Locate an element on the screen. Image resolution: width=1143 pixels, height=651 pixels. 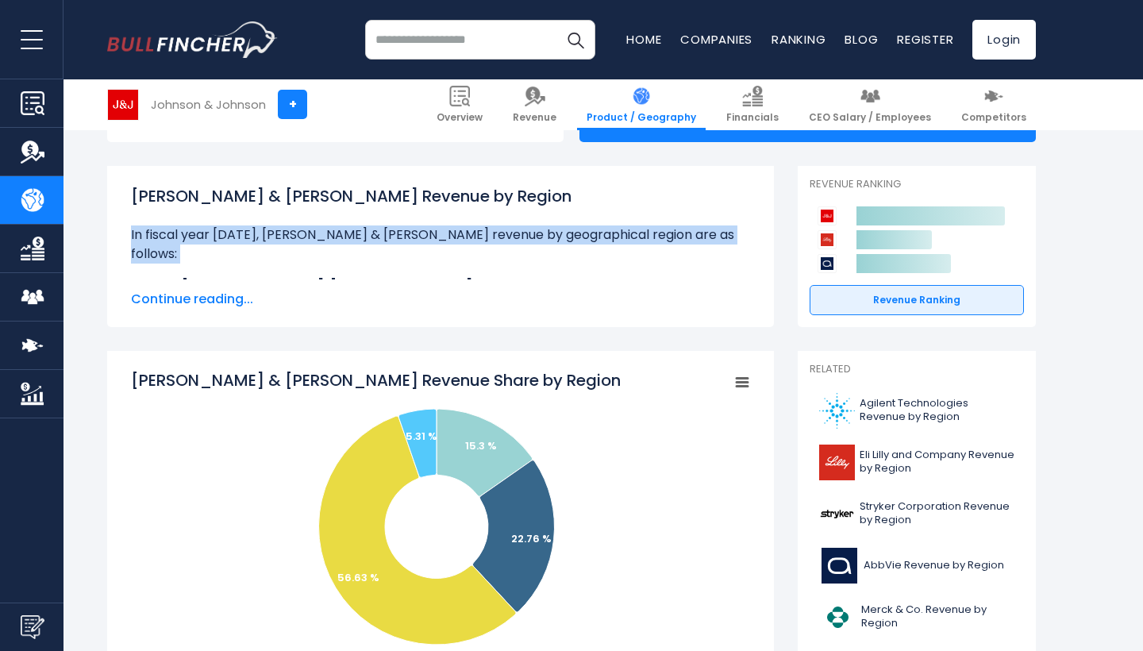
li: $13.59 B is located at coordinates (441, 286).